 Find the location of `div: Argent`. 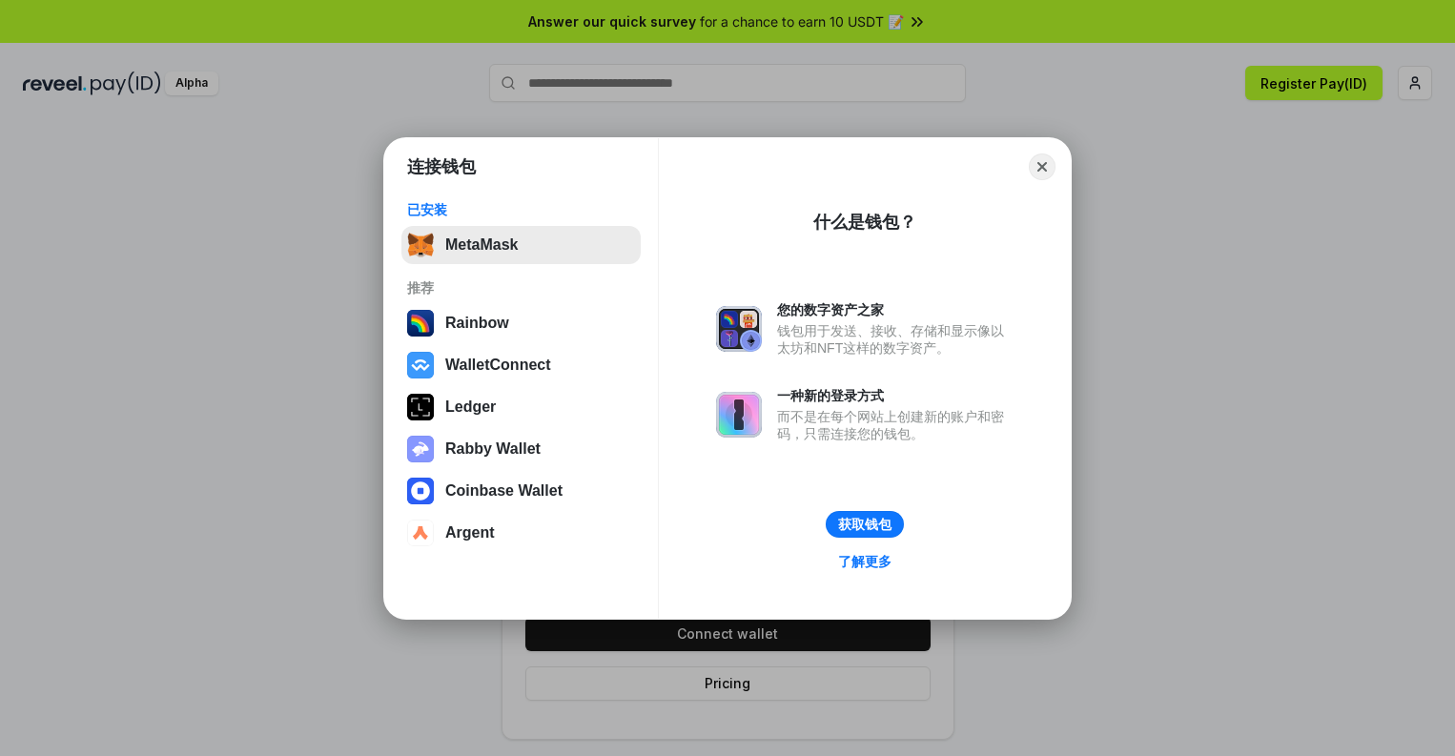

div: Argent is located at coordinates (470, 533).